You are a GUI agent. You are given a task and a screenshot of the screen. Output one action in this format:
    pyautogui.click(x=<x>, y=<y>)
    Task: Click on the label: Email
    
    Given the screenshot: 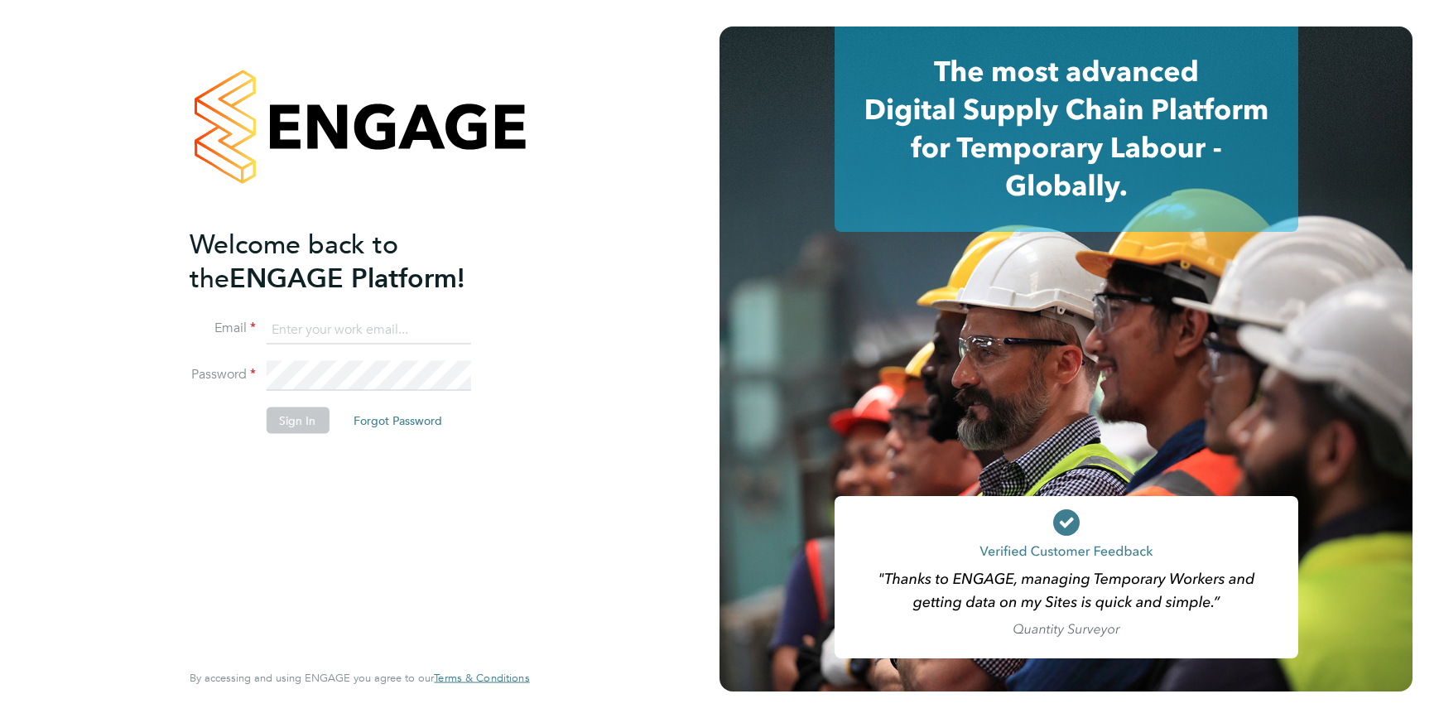 What is the action you would take?
    pyautogui.click(x=223, y=328)
    